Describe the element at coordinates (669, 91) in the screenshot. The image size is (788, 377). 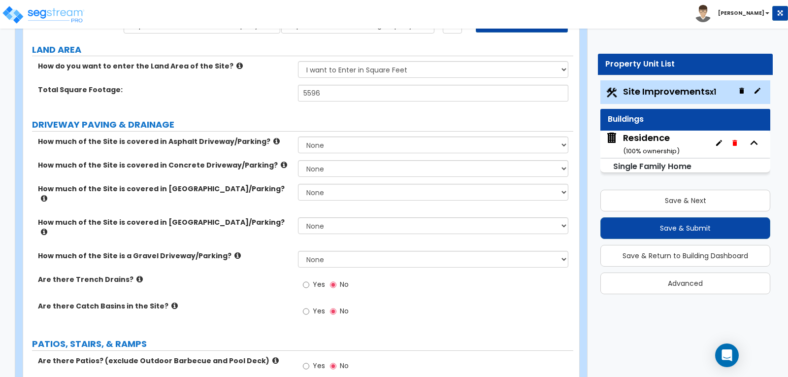
I see `span: Site Improvements` at that location.